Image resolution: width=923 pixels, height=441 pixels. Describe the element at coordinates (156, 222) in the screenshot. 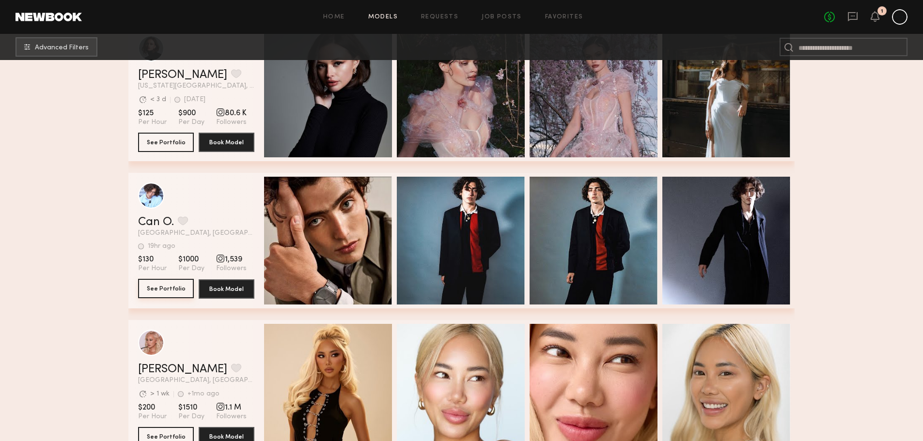

I see `a: Can O.` at that location.